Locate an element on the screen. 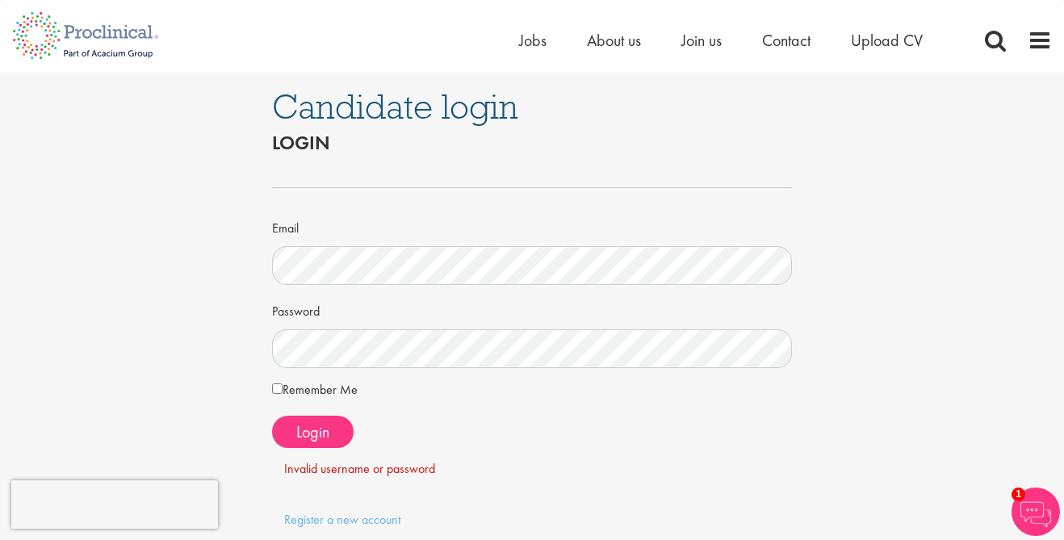 The image size is (1064, 540). a: Upload CV is located at coordinates (887, 40).